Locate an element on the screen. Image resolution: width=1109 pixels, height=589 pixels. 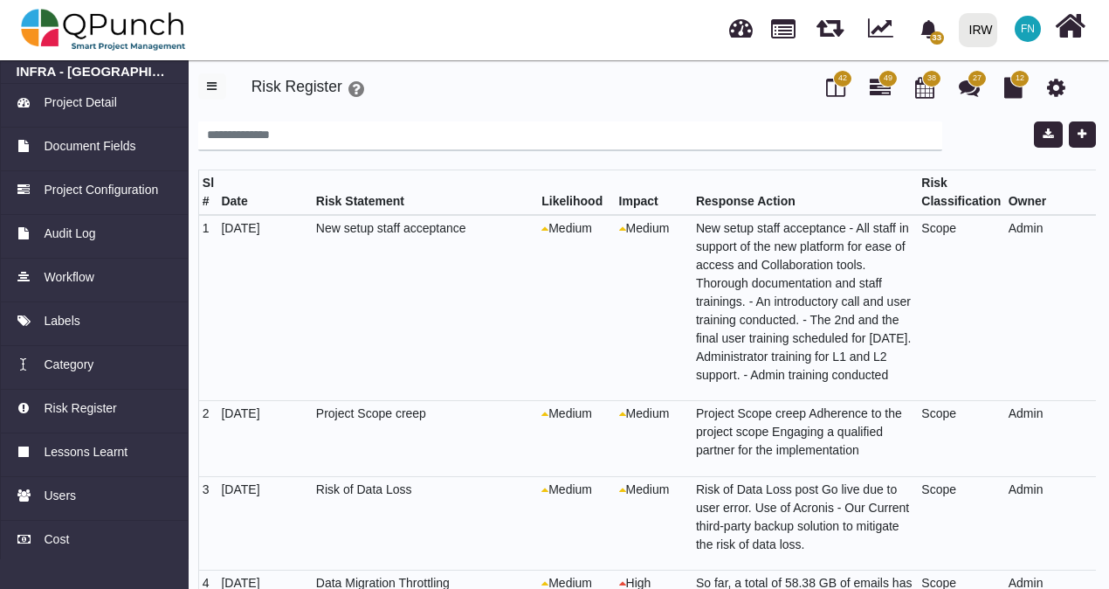
div: IRW is located at coordinates (981, 30).